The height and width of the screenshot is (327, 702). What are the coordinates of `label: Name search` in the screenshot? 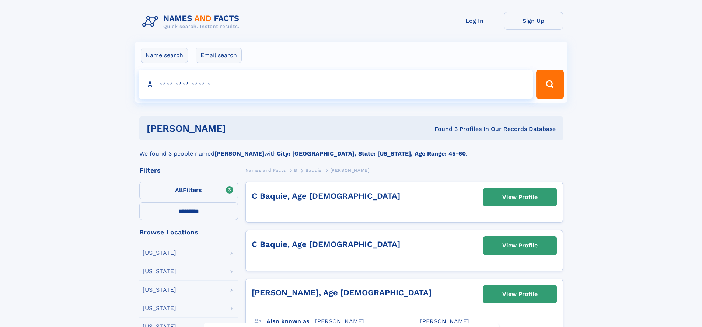 It's located at (164, 55).